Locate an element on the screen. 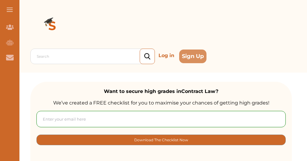 This screenshot has height=161, width=307. strong: Want to secure high grades in Contract Law ? is located at coordinates (161, 91).